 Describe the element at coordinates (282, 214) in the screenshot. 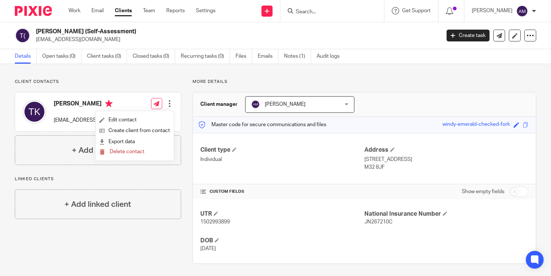

I see `h4: UTR` at that location.